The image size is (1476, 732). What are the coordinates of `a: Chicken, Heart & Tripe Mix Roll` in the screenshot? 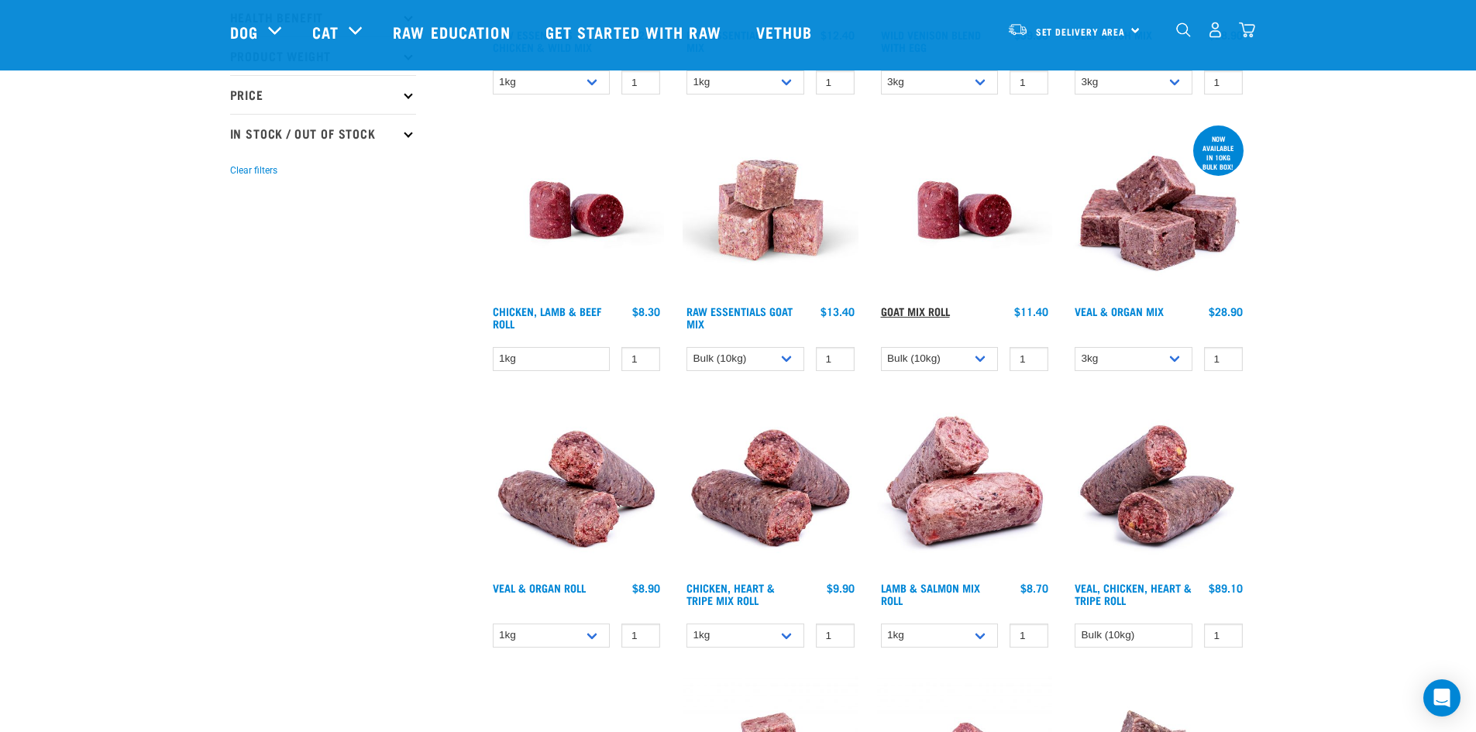 It's located at (731, 593).